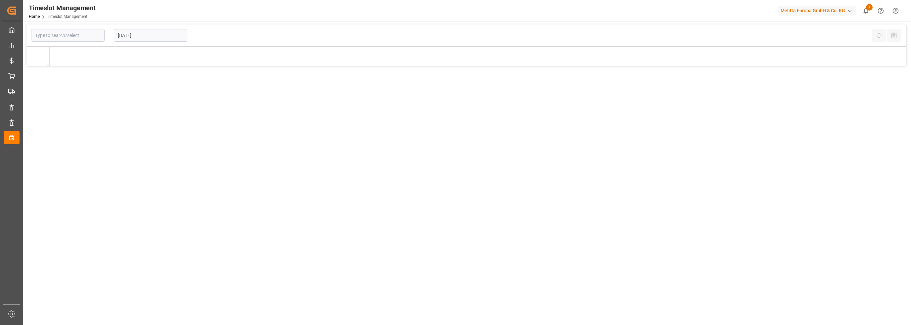 The width and height of the screenshot is (911, 325). What do you see at coordinates (68, 35) in the screenshot?
I see `input: Type to search/select` at bounding box center [68, 35].